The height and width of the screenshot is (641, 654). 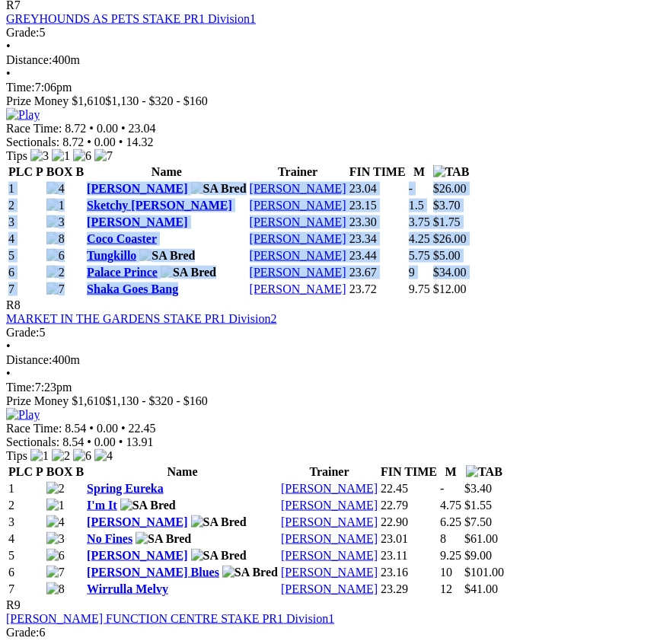 What do you see at coordinates (139, 142) in the screenshot?
I see `span: 14.32` at bounding box center [139, 142].